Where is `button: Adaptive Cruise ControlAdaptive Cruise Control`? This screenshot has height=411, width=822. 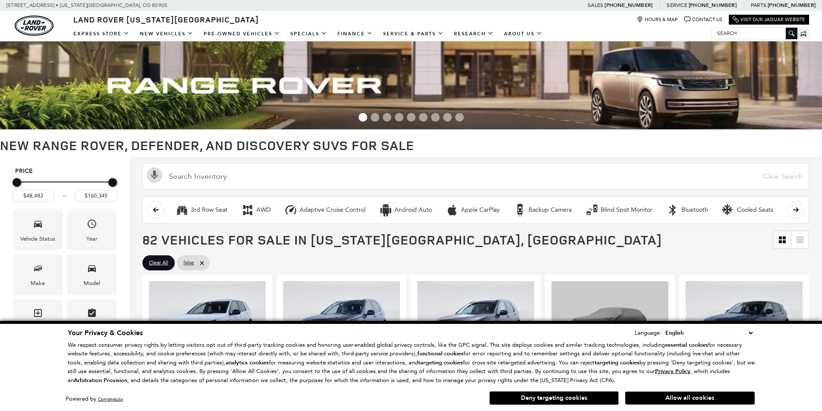
button: Adaptive Cruise ControlAdaptive Cruise Control is located at coordinates (325, 210).